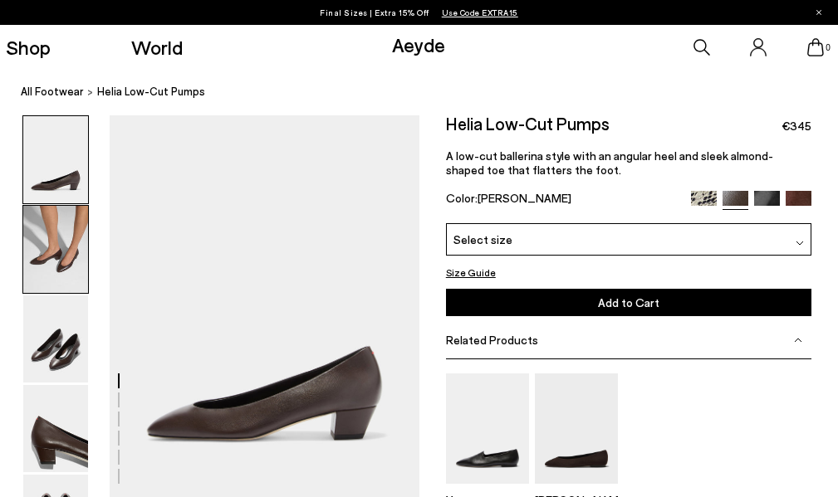 The width and height of the screenshot is (838, 497). I want to click on img: Vanna Almond-Toe Loafers, so click(487, 428).